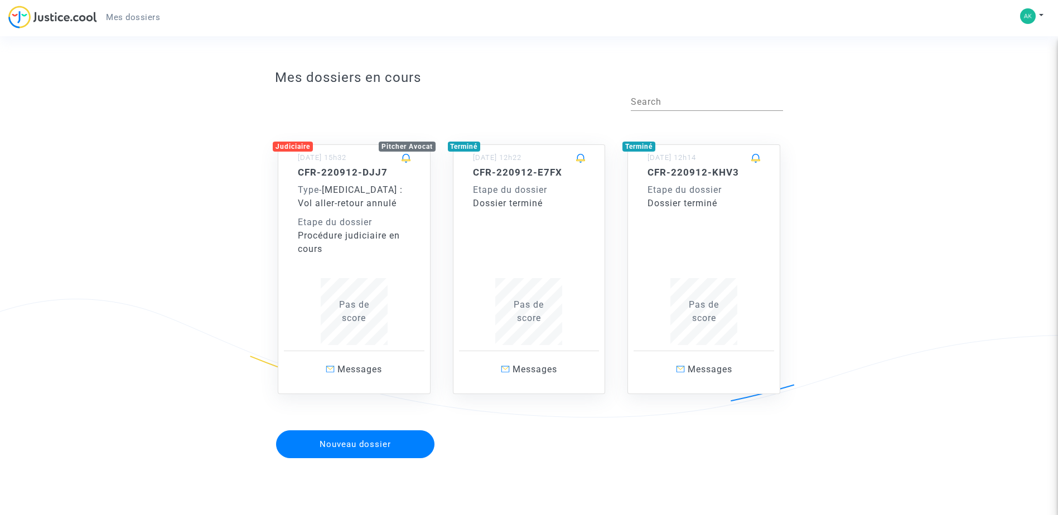 The height and width of the screenshot is (515, 1058). I want to click on div: Procédure judiciaire en cours, so click(354, 243).